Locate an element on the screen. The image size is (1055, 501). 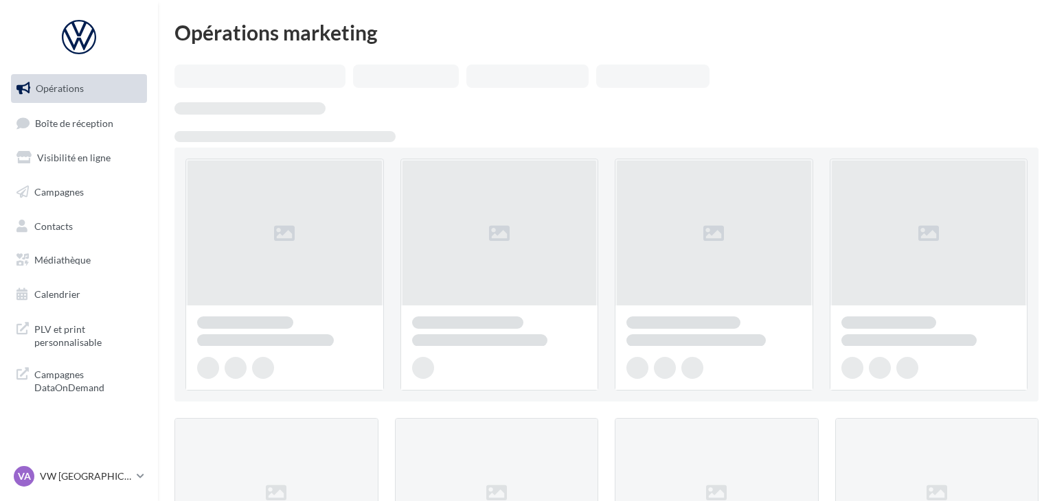
span: Contacts is located at coordinates (54, 225).